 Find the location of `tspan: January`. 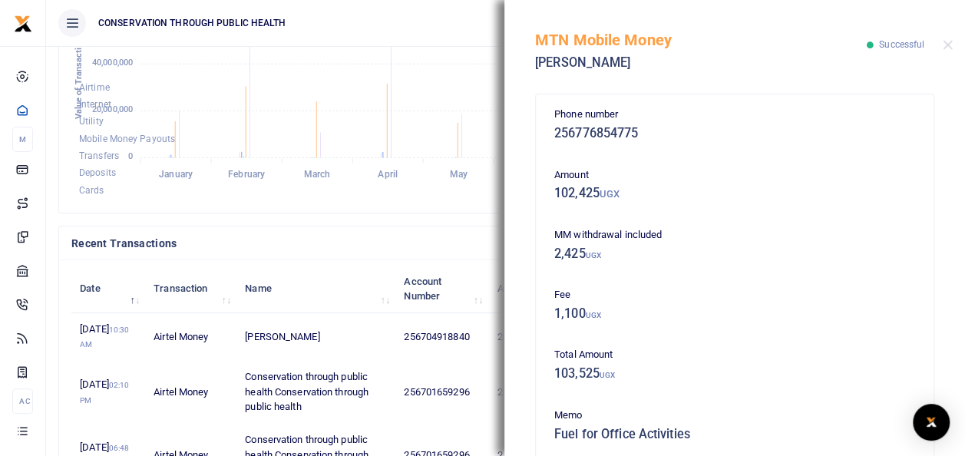

tspan: January is located at coordinates (176, 174).